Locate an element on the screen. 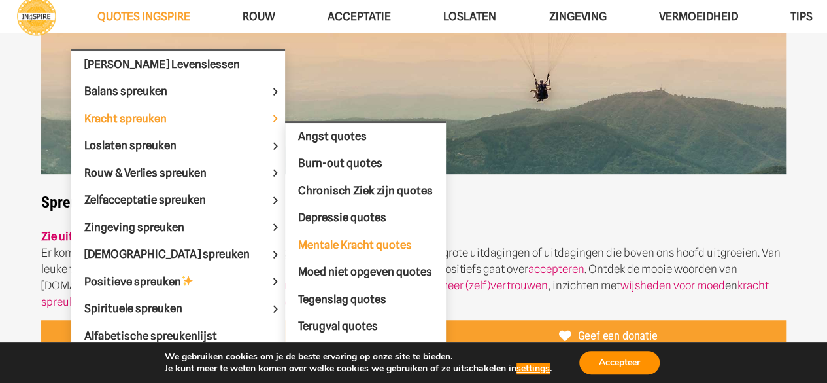 The height and width of the screenshot is (383, 827). span: Loslaten spreuken Menu is located at coordinates (275, 145).